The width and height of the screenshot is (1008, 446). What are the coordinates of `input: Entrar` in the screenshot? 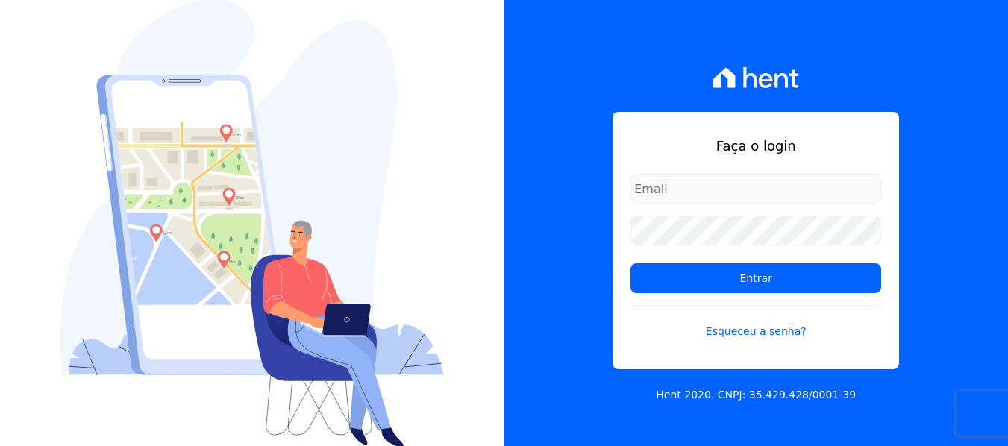 It's located at (756, 278).